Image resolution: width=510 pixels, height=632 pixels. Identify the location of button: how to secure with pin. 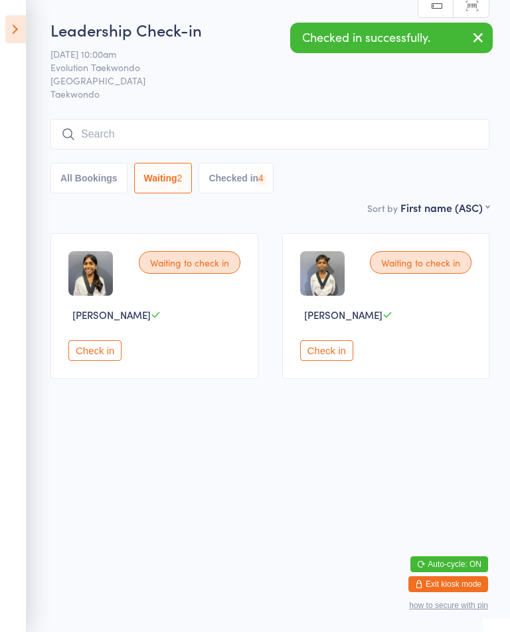
(449, 605).